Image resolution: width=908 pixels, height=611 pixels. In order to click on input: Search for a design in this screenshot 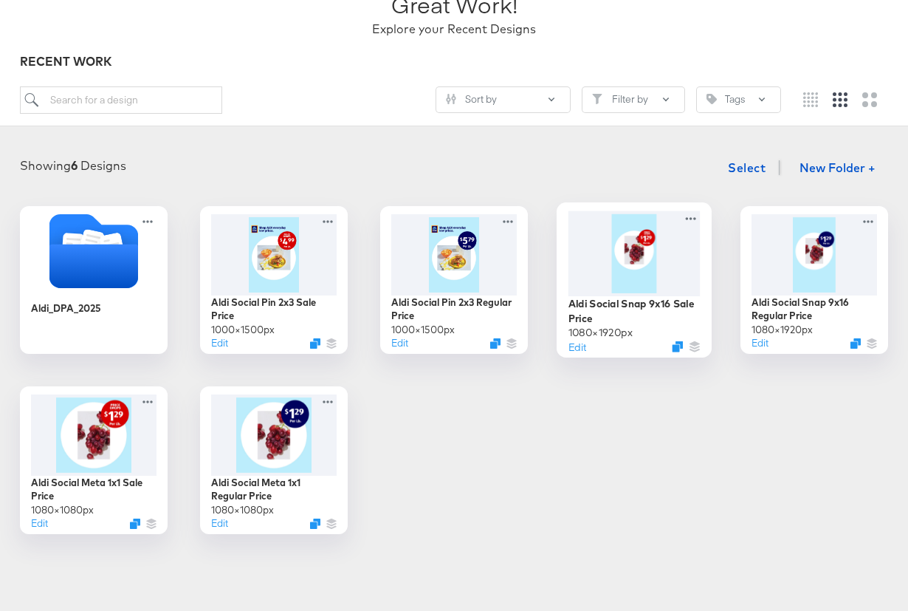, I will do `click(121, 100)`.